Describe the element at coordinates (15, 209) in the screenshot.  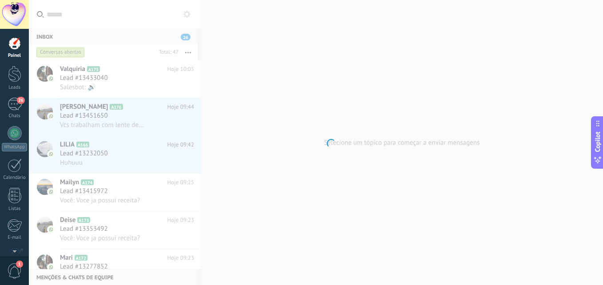
I see `div: Listas` at that location.